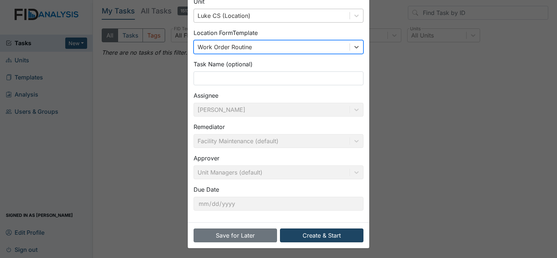 This screenshot has width=557, height=258. I want to click on label: Assignee, so click(206, 96).